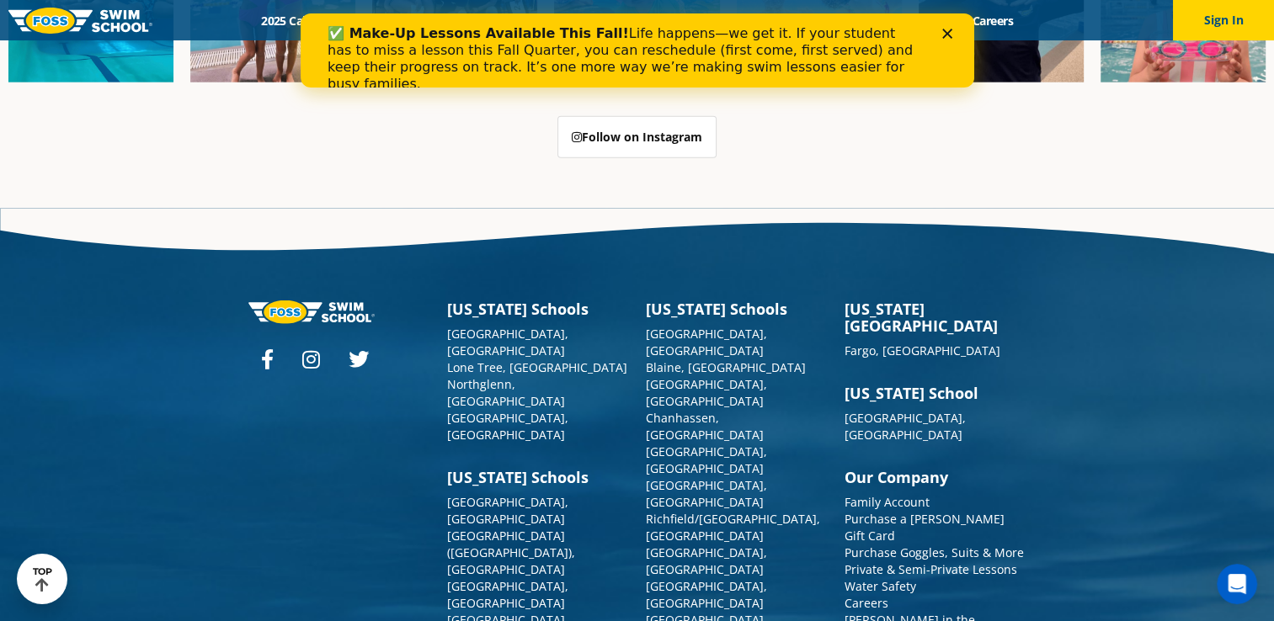 This screenshot has width=1274, height=621. What do you see at coordinates (934, 552) in the screenshot?
I see `a: Purchase Goggles, Suits & More` at bounding box center [934, 552].